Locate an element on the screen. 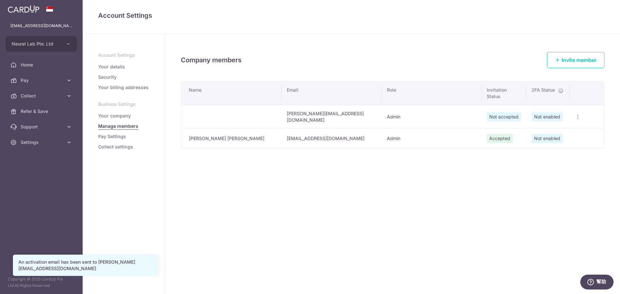 The image size is (620, 294). th: Name is located at coordinates (231, 93).